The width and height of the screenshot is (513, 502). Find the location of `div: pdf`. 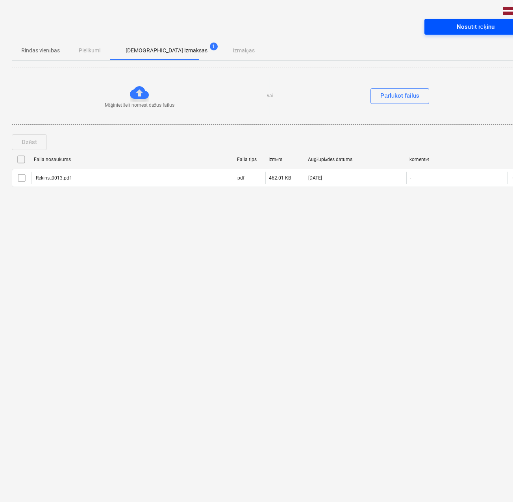

div: pdf is located at coordinates (241, 178).